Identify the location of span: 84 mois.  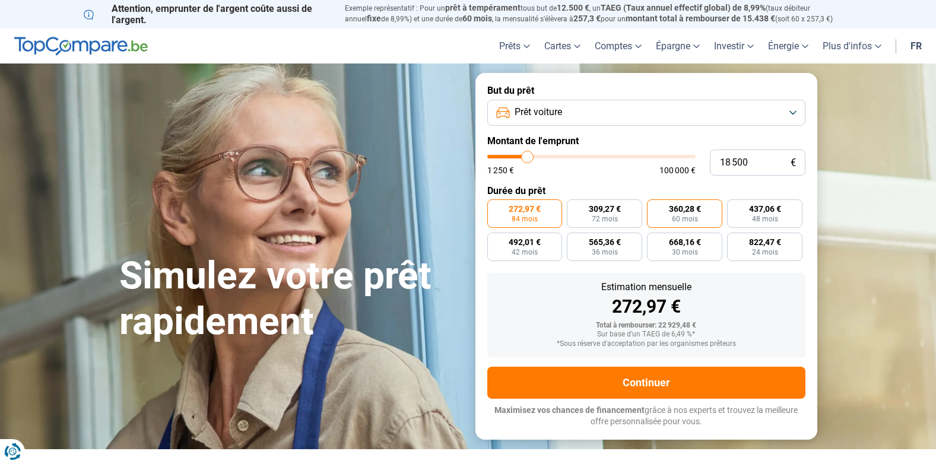
(525, 219).